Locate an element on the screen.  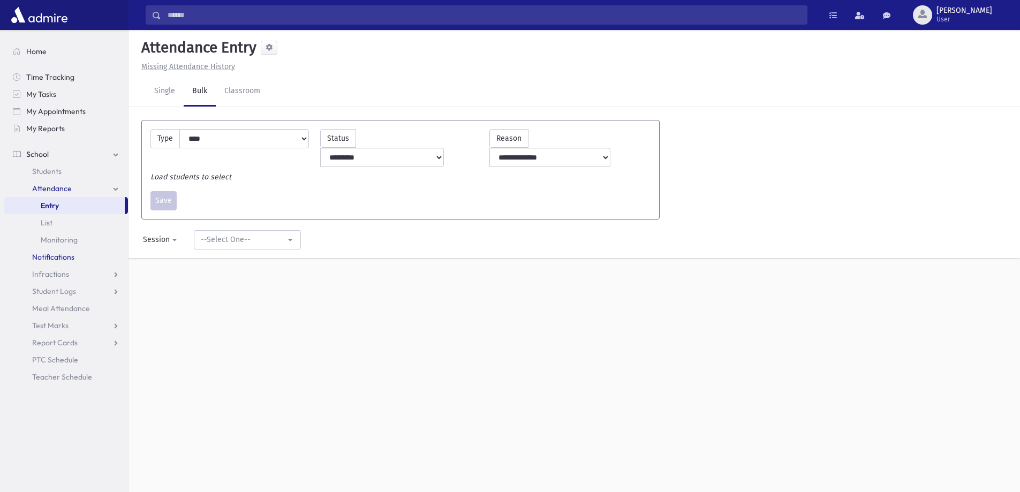
a: Students is located at coordinates (66, 171).